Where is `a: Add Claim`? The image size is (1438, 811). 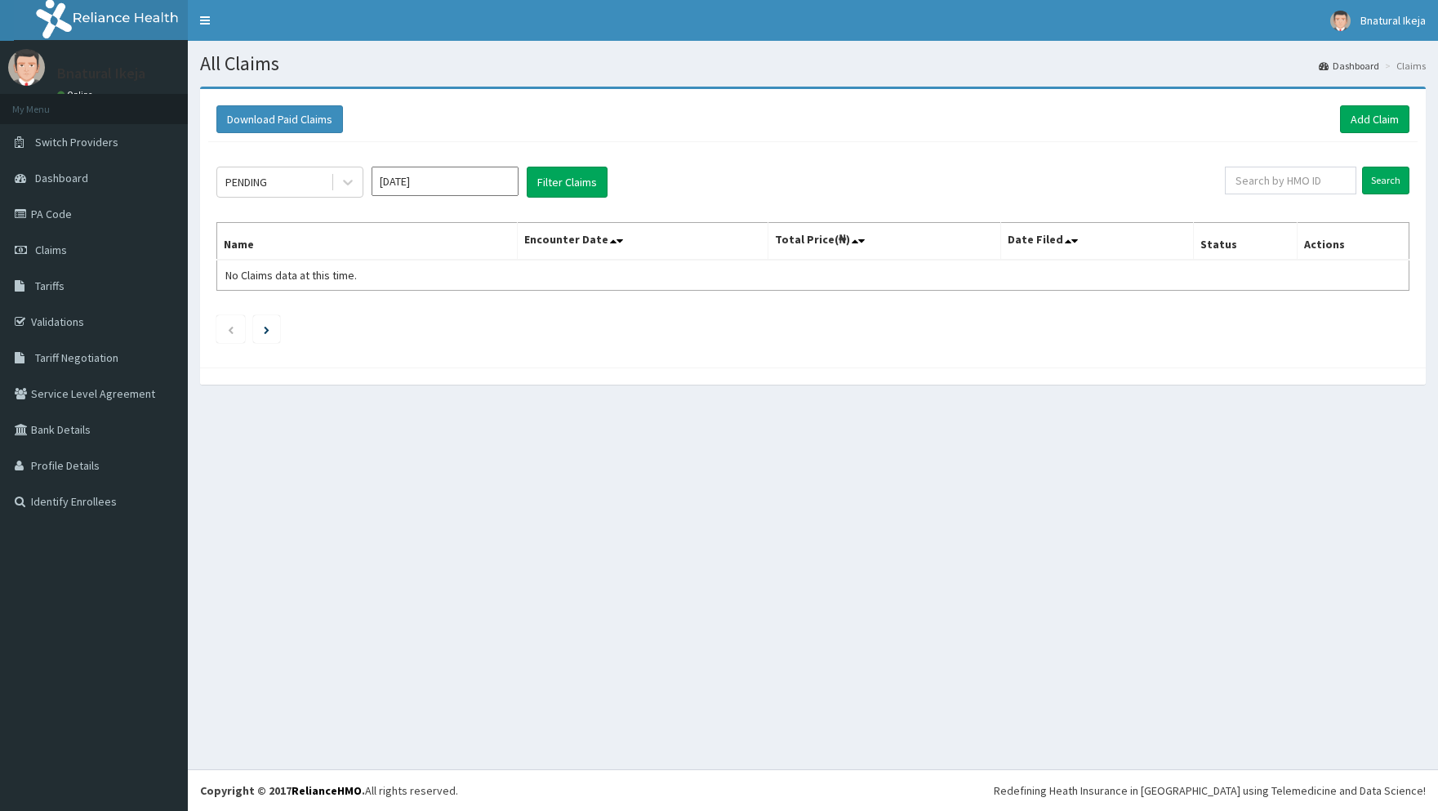
a: Add Claim is located at coordinates (1374, 119).